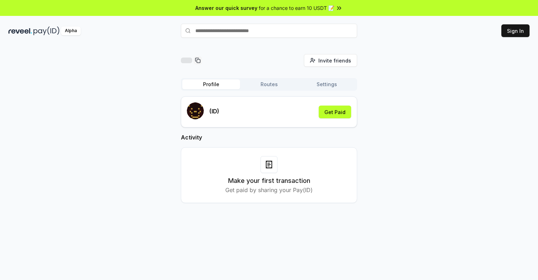 This screenshot has height=280, width=538. Describe the element at coordinates (335, 60) in the screenshot. I see `span: Invite friends` at that location.